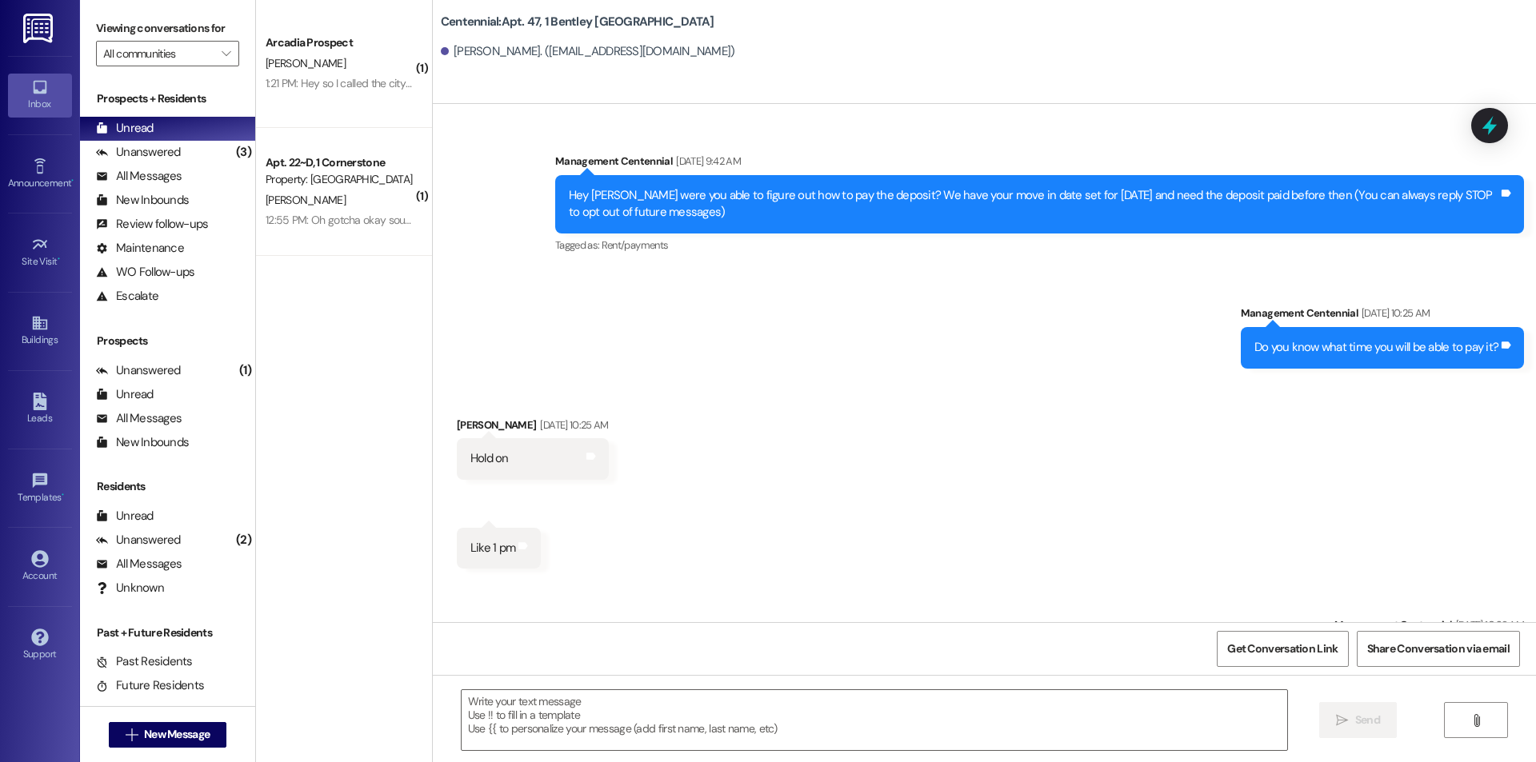 Image resolution: width=1536 pixels, height=762 pixels. I want to click on a: Inbox, so click(40, 95).